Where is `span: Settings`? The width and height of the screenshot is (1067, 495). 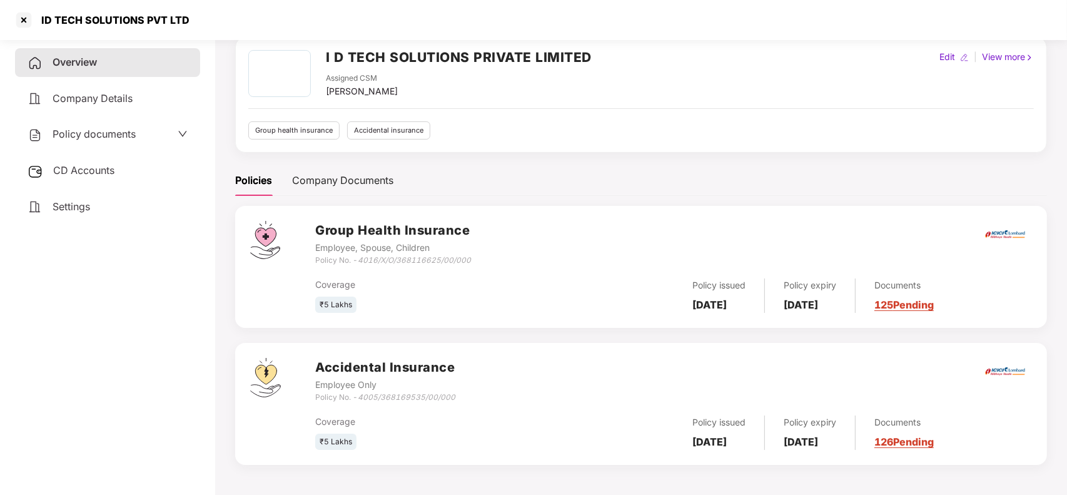
span: Settings is located at coordinates (71, 206).